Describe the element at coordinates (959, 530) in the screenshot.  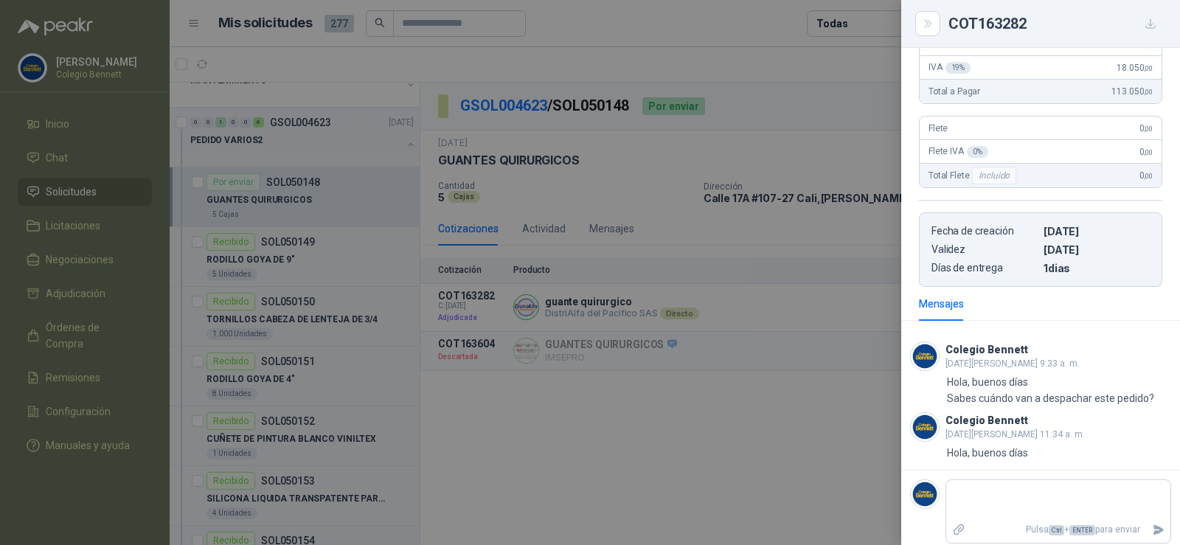
I see `label: Adjuntar archivos` at that location.